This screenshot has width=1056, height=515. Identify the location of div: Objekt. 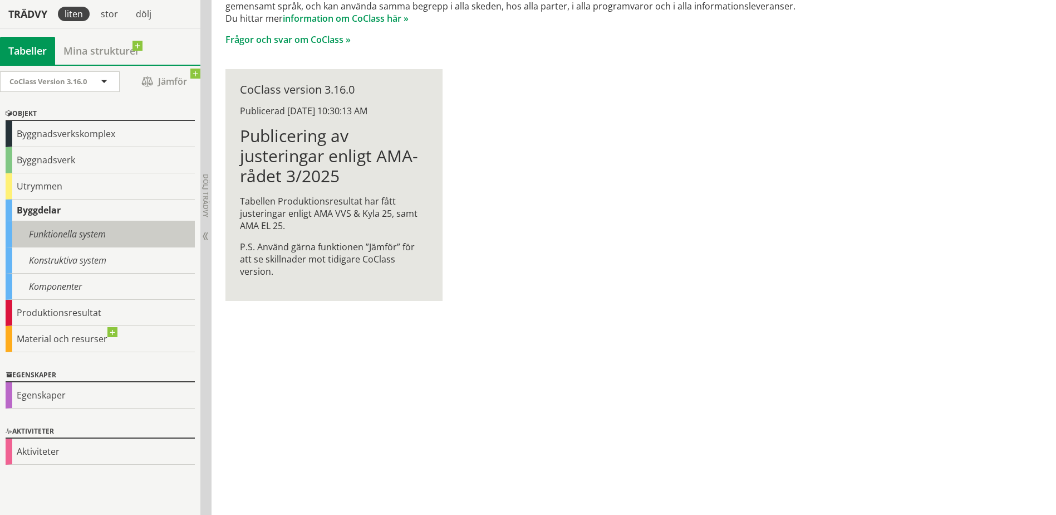
(100, 114).